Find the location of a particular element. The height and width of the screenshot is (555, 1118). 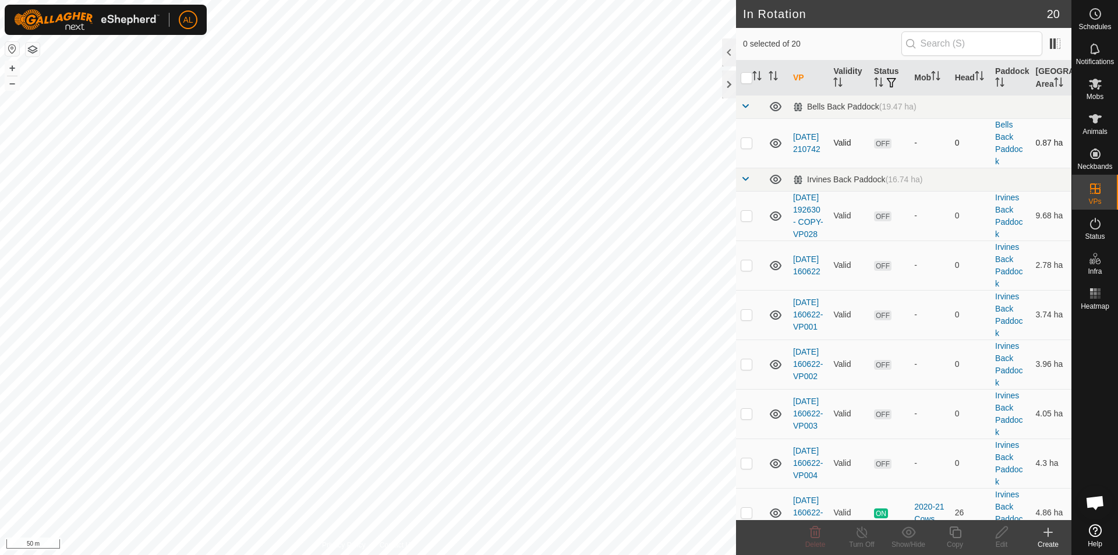

a: Contact Us is located at coordinates (397, 545).